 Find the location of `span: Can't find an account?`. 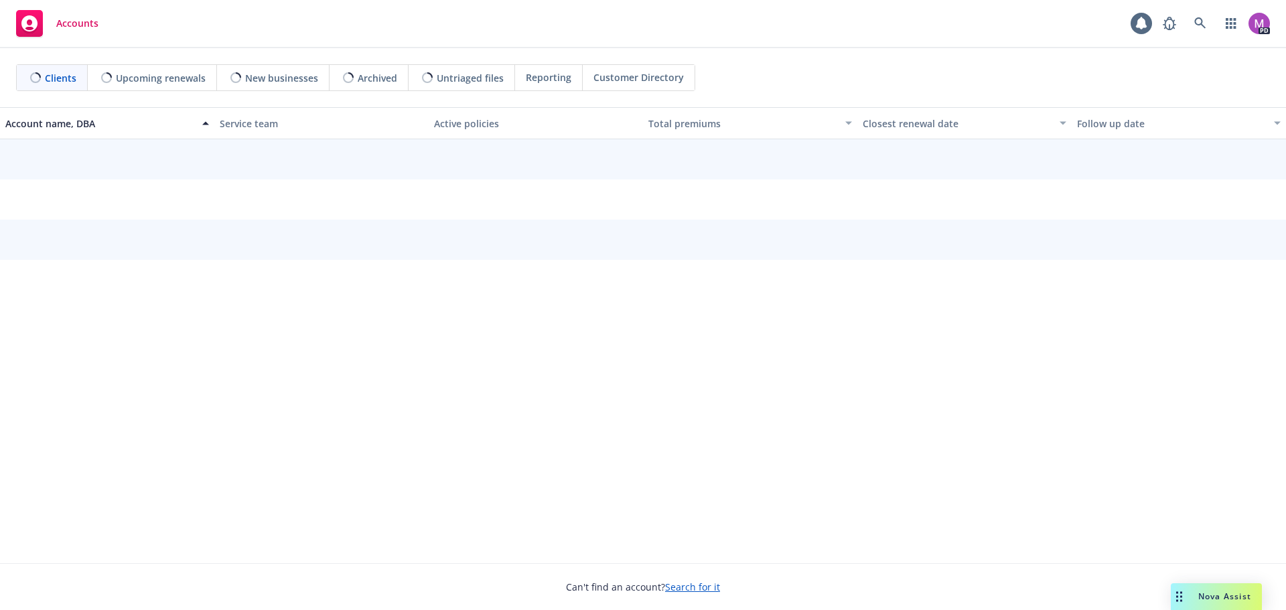

span: Can't find an account? is located at coordinates (643, 587).